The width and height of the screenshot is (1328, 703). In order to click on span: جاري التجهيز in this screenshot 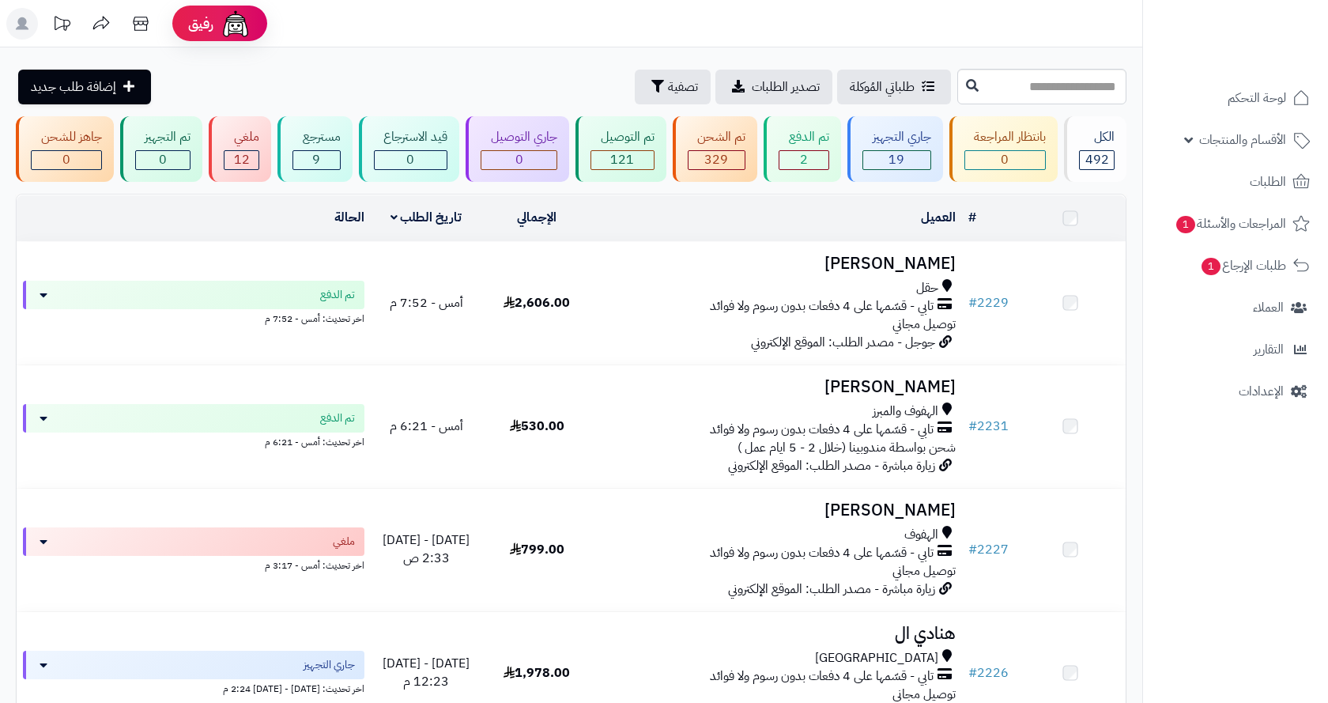, I will do `click(329, 665)`.